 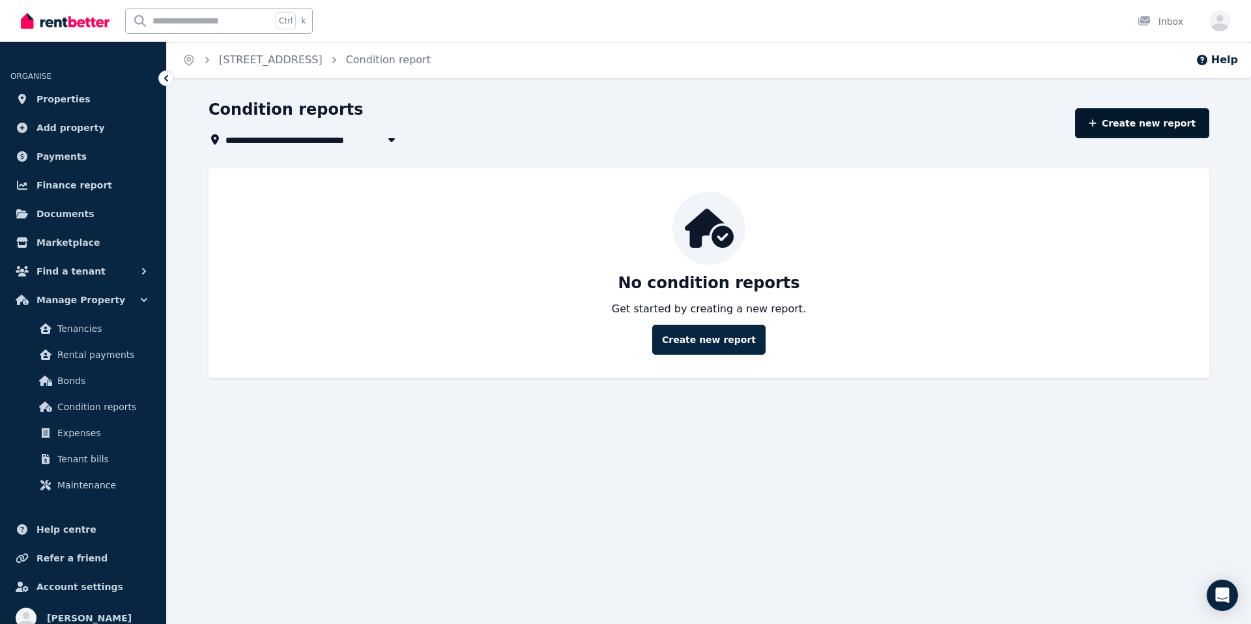 I want to click on span: Tenancies, so click(x=101, y=328).